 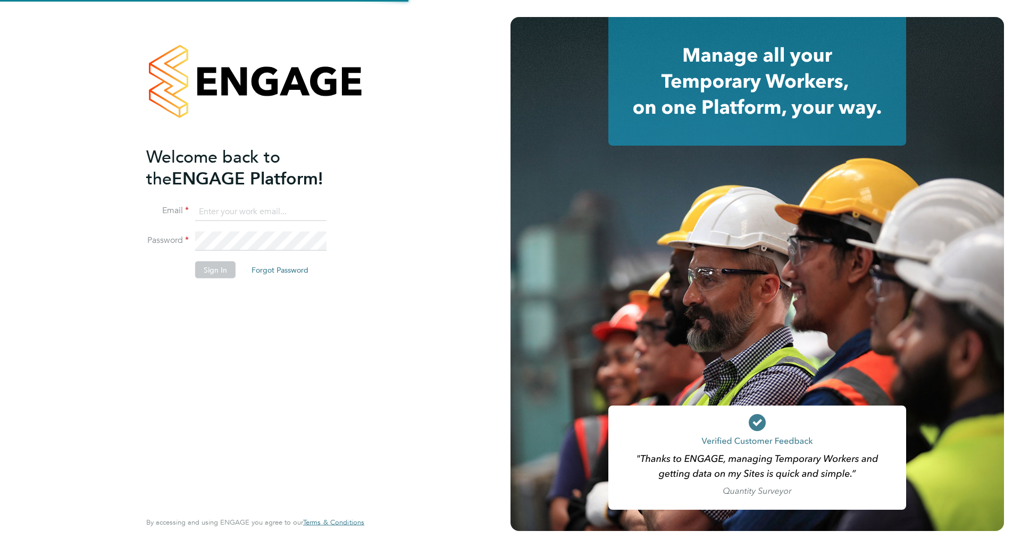 I want to click on button: Sign In, so click(x=215, y=270).